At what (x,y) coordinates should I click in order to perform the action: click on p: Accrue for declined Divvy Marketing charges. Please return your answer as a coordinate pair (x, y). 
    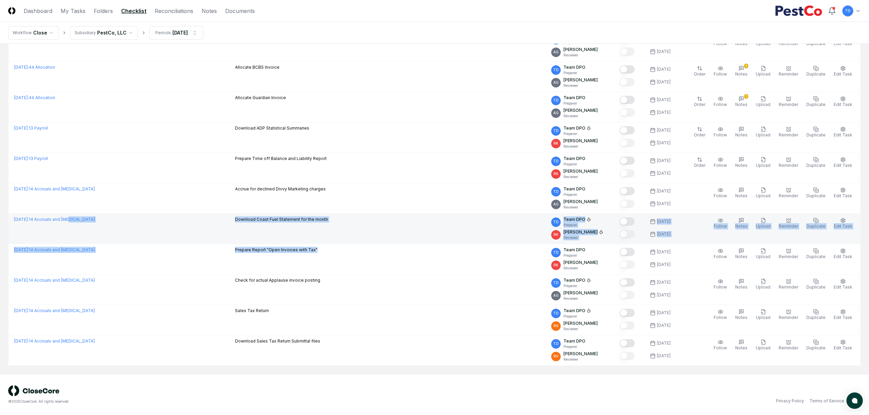
    Looking at the image, I should click on (280, 189).